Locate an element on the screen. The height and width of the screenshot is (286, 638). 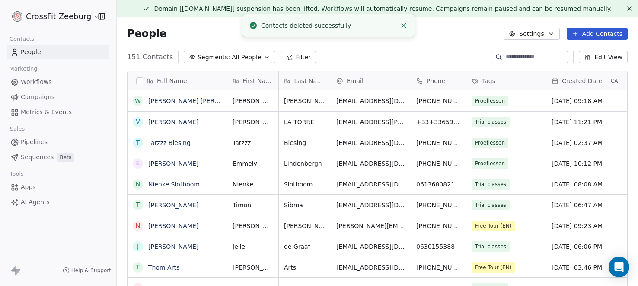
button: Close toast is located at coordinates (404, 25).